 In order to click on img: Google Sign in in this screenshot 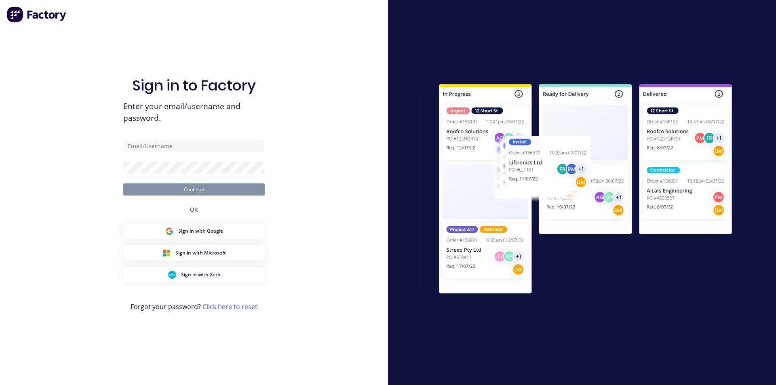, I will do `click(169, 231)`.